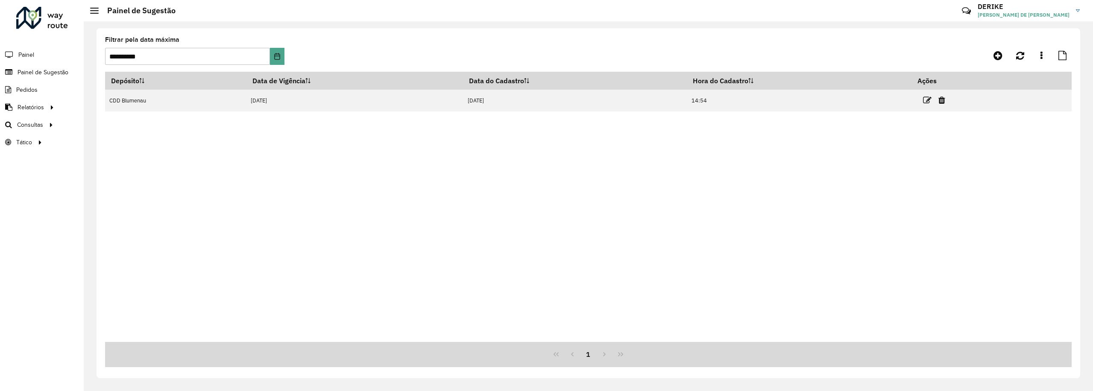  I want to click on span: Pedidos, so click(27, 90).